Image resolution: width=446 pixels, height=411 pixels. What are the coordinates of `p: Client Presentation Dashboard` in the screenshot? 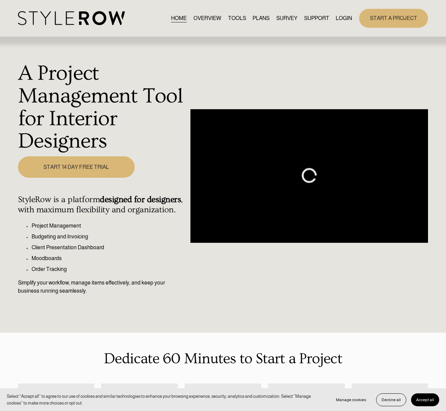 It's located at (109, 248).